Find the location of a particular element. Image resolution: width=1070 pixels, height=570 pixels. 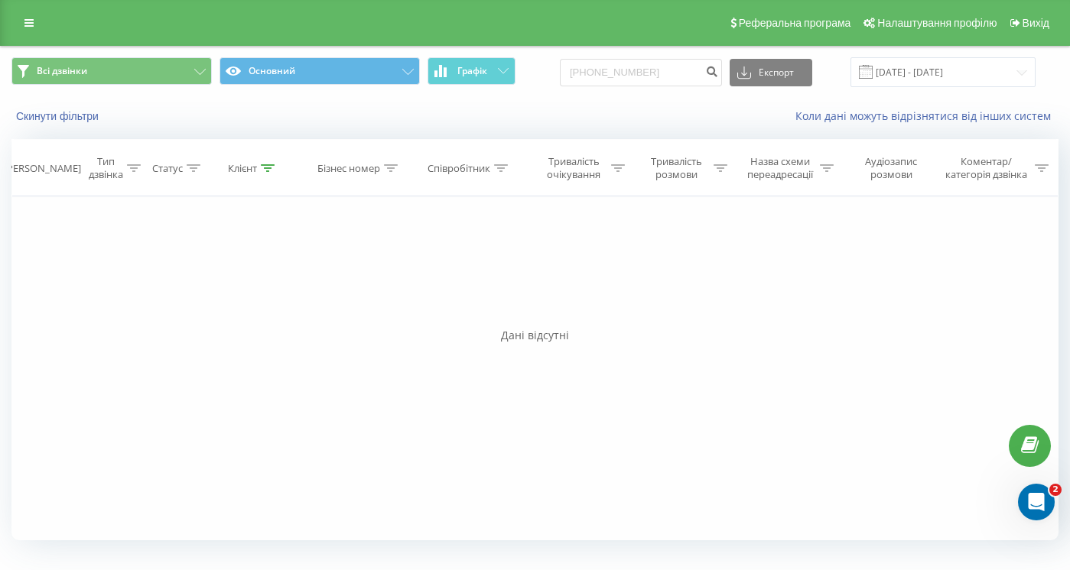

div: Назва схеми переадресації is located at coordinates (780, 168).